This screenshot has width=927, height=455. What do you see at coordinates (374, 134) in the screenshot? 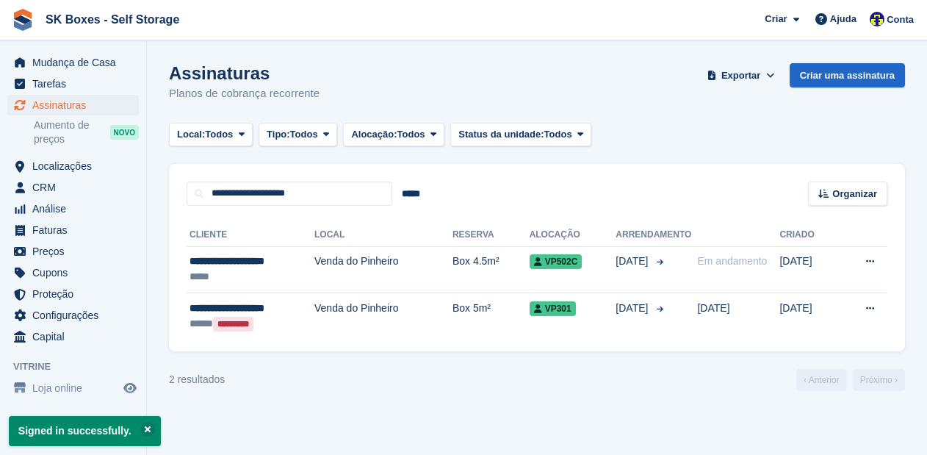
I see `span: Alocação:` at bounding box center [374, 134].